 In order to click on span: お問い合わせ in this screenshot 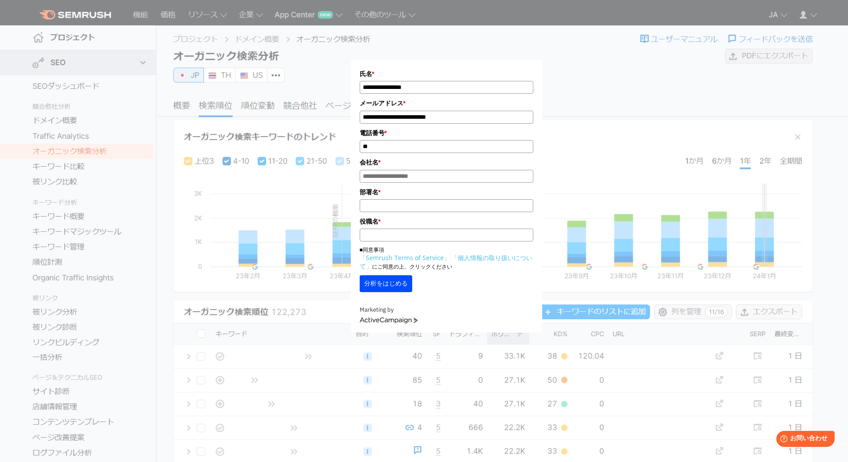, I will do `click(40, 11)`.